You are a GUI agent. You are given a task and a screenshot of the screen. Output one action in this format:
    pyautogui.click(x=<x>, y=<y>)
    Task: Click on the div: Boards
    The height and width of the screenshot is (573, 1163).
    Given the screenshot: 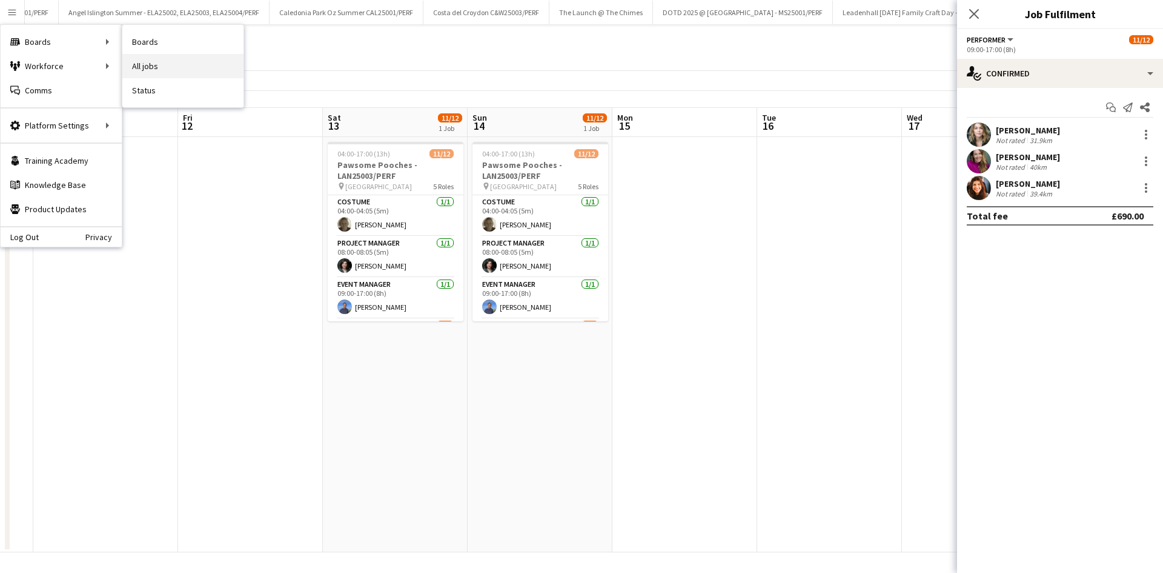 What is the action you would take?
    pyautogui.click(x=61, y=42)
    